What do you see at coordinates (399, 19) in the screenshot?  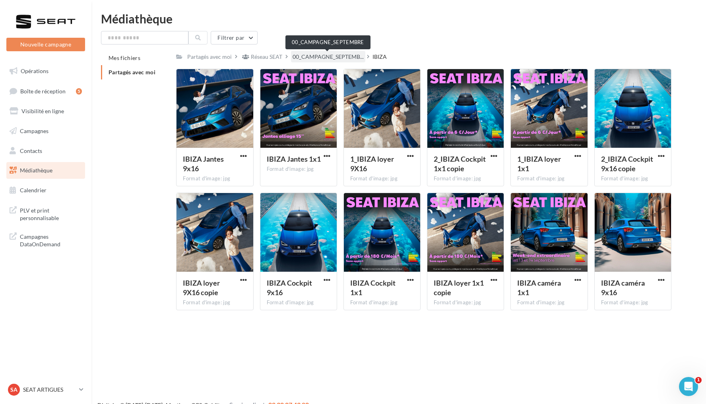 I see `div: Médiathèque` at bounding box center [399, 19].